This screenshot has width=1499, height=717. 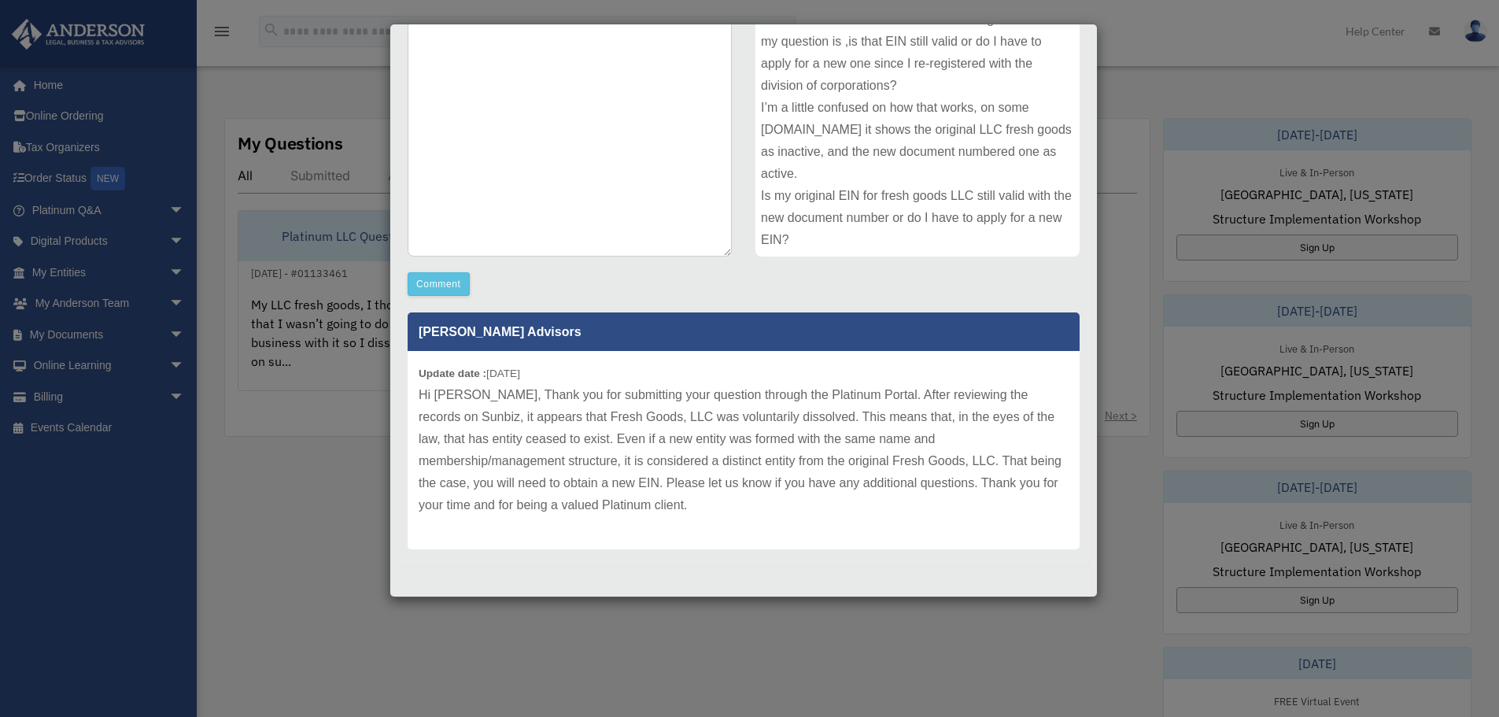 I want to click on div: My LLC fresh goods, I thought that I wasn’t going to do any business with it so I dissolved it on..., so click(x=918, y=139).